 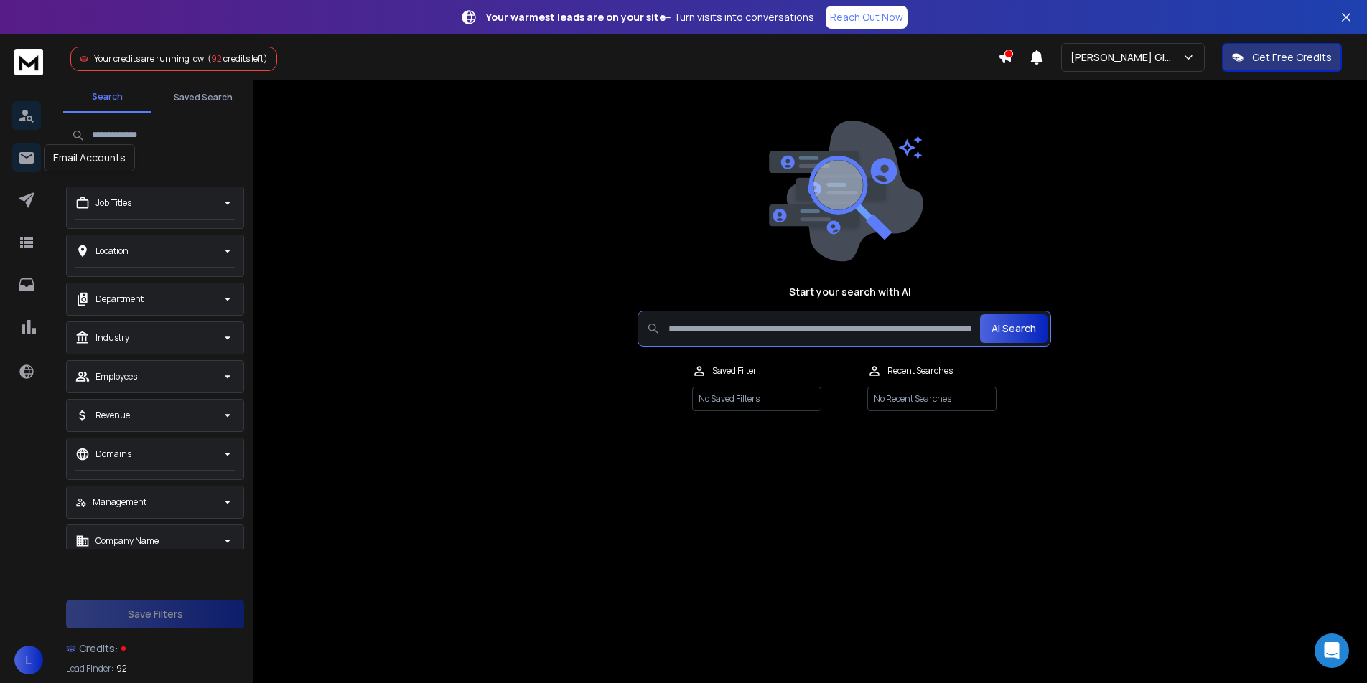 I want to click on p: Location, so click(x=112, y=251).